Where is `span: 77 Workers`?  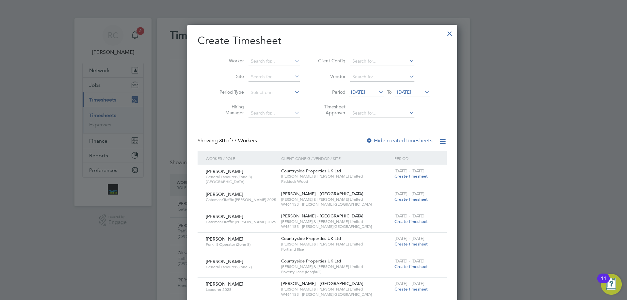 span: 77 Workers is located at coordinates (238, 141).